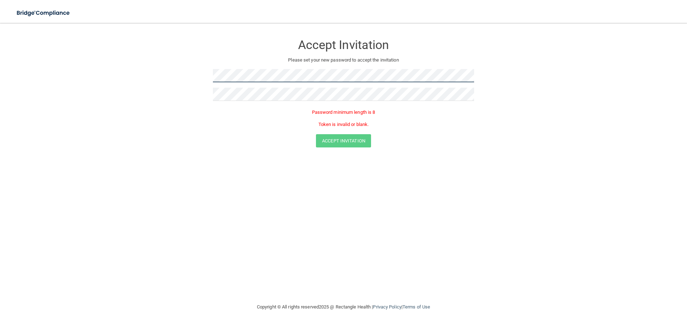 The image size is (687, 326). Describe the element at coordinates (344, 141) in the screenshot. I see `button: Accept Invitation` at that location.